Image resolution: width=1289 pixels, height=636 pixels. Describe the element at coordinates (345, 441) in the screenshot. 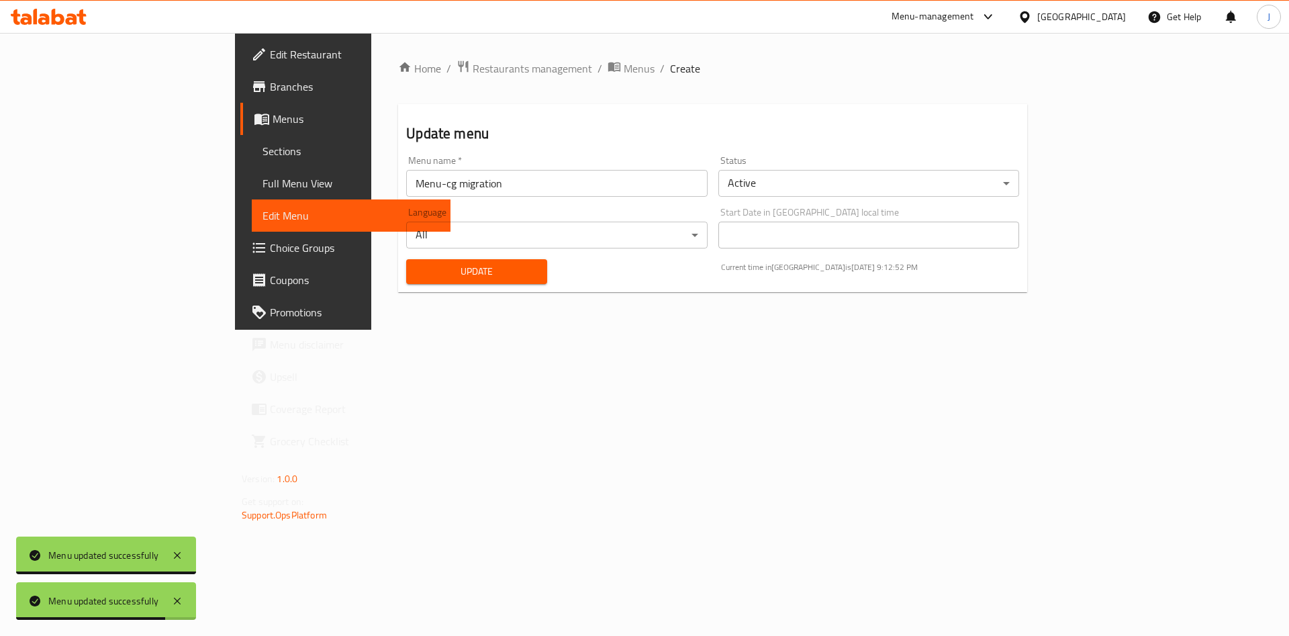

I see `a: Grocery Checklist` at that location.